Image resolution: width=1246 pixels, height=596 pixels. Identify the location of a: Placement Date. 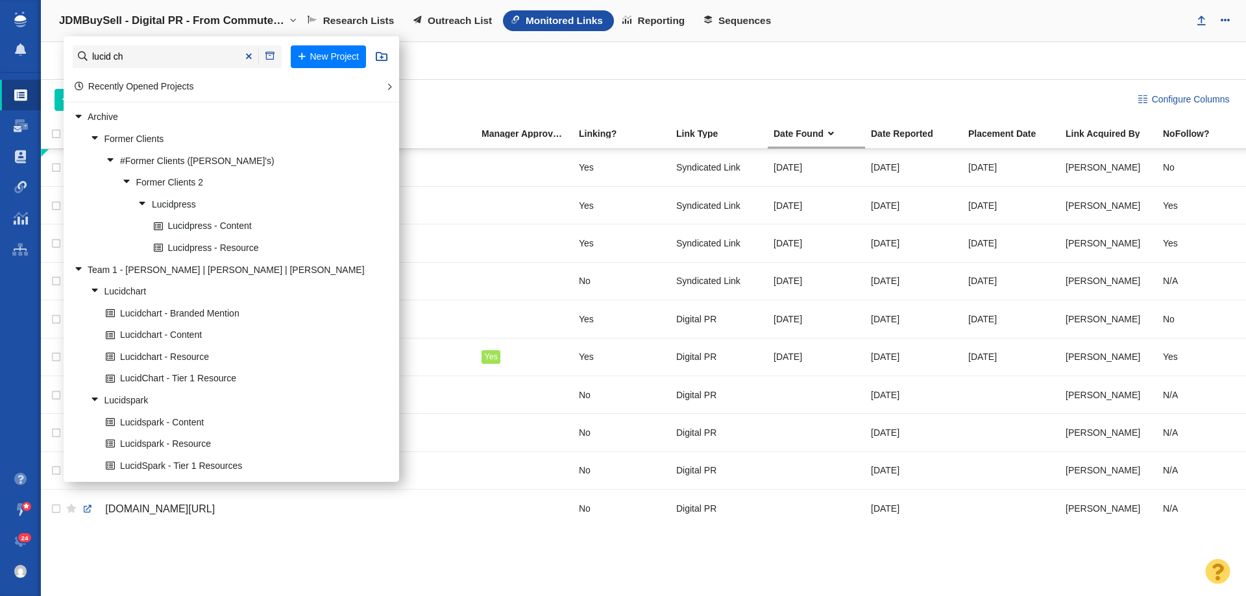
(1016, 134).